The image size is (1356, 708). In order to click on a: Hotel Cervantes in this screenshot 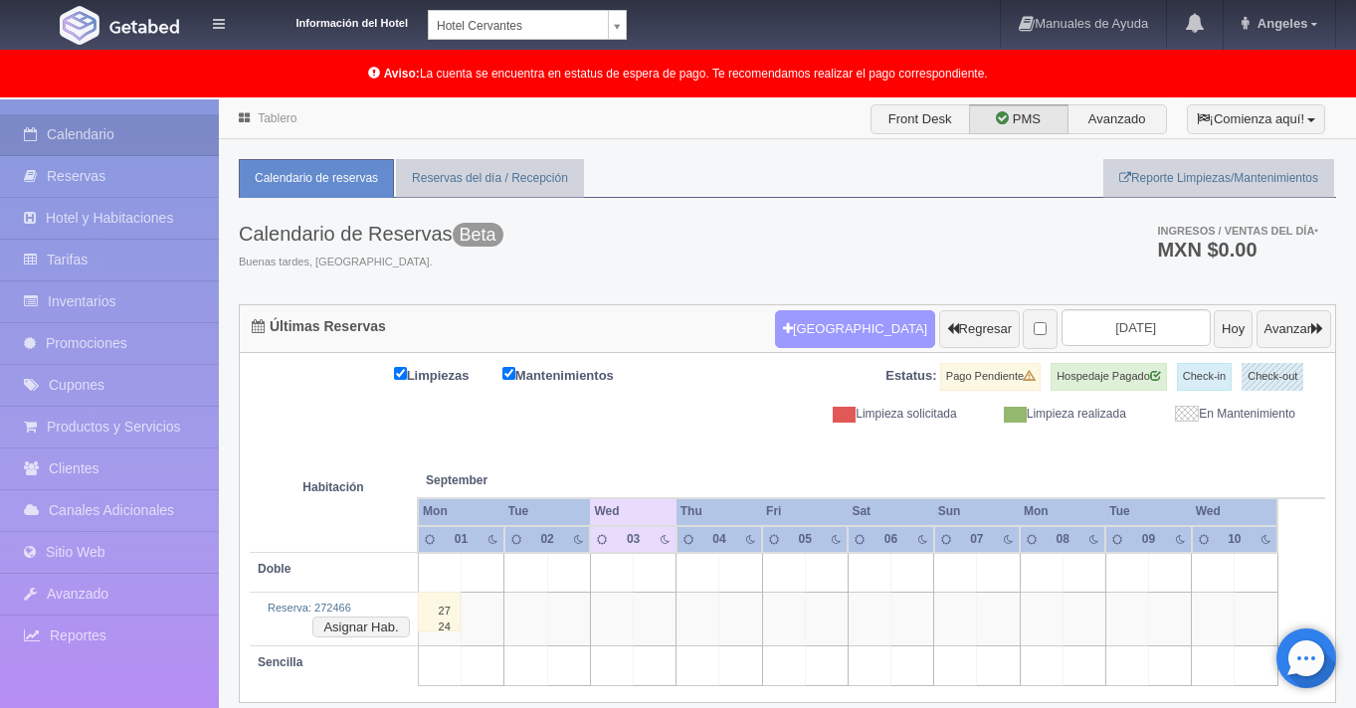, I will do `click(527, 25)`.